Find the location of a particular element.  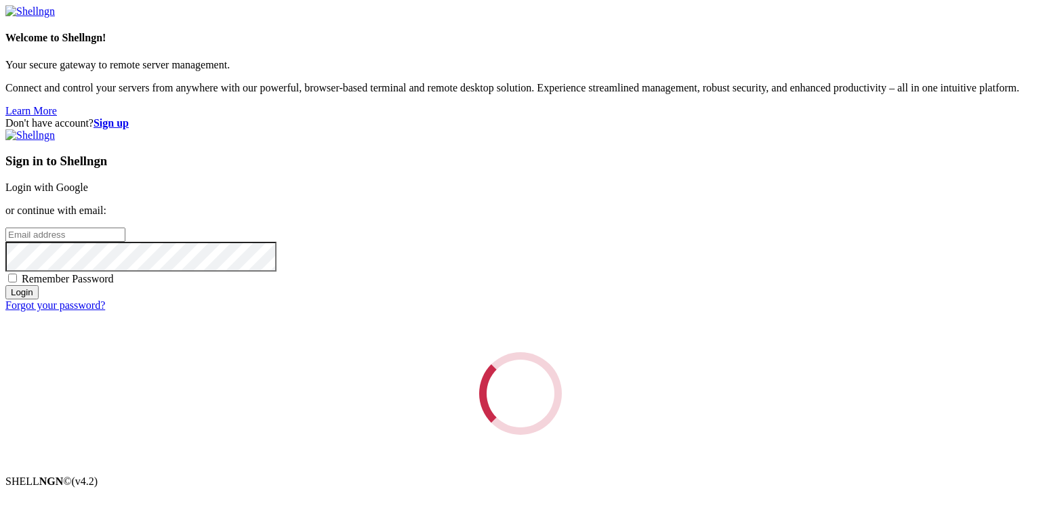

a: Login with Google is located at coordinates (47, 187).